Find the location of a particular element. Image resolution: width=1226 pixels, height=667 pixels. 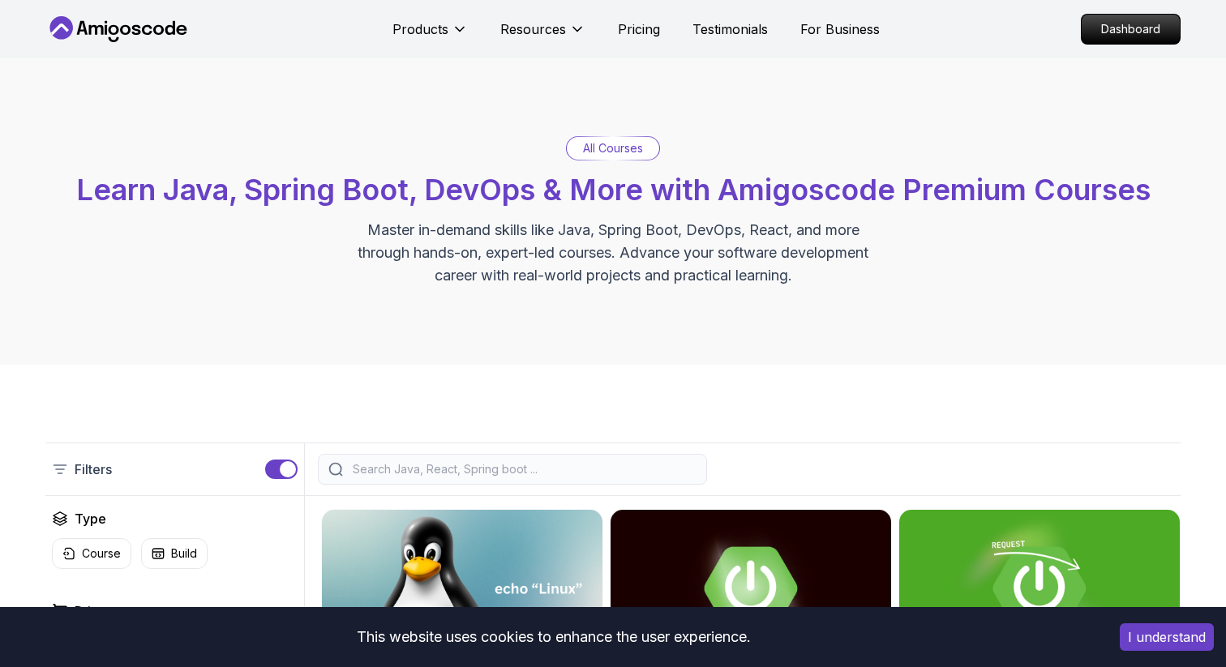

button: Products is located at coordinates (430, 36).